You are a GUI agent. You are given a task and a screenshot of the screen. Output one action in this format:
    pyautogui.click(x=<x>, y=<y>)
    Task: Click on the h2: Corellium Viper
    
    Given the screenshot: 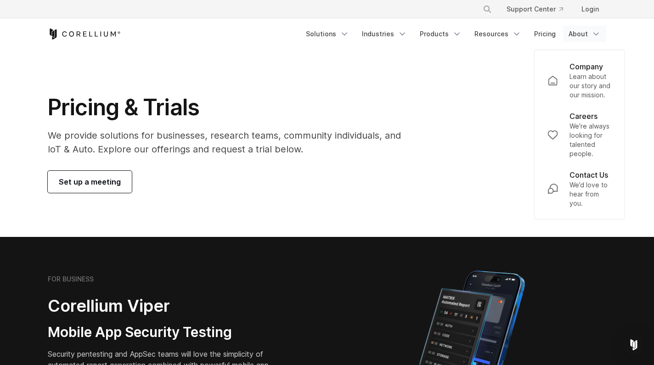 What is the action you would take?
    pyautogui.click(x=165, y=306)
    